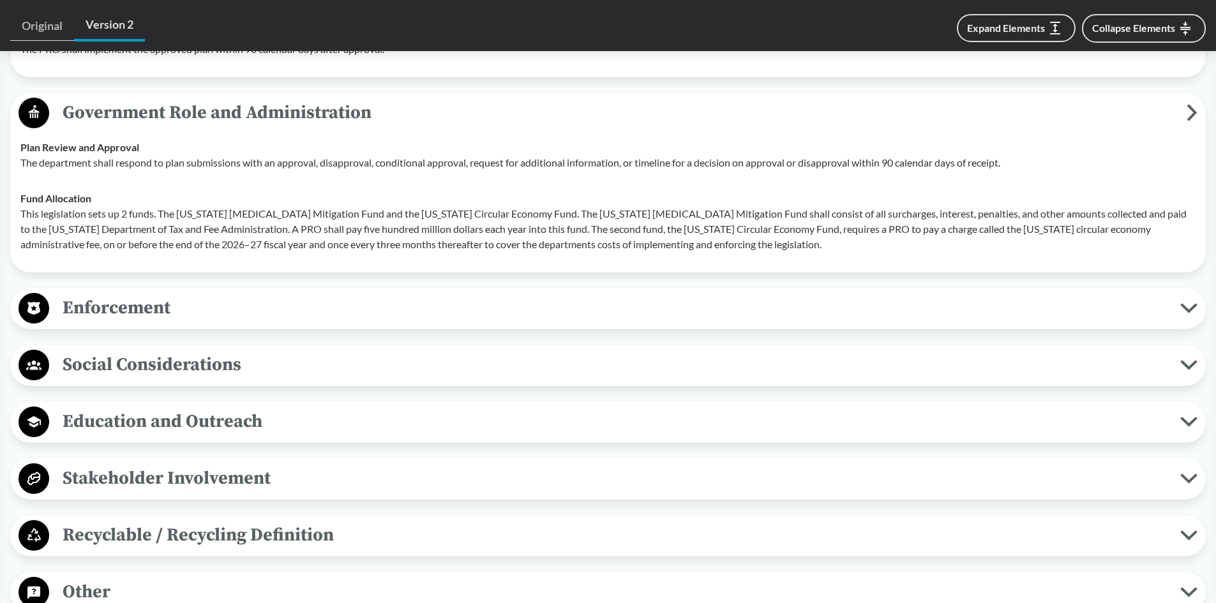 This screenshot has width=1216, height=603. What do you see at coordinates (608, 536) in the screenshot?
I see `button: Recyclable / Recycling Definition` at bounding box center [608, 536].